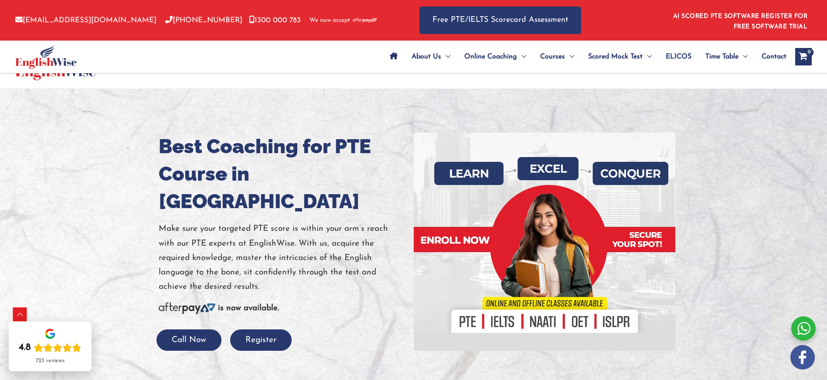  I want to click on span: About Us, so click(426, 57).